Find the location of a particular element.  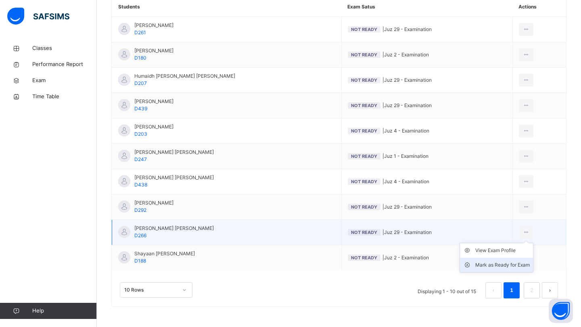

span: D188 is located at coordinates (140, 261).